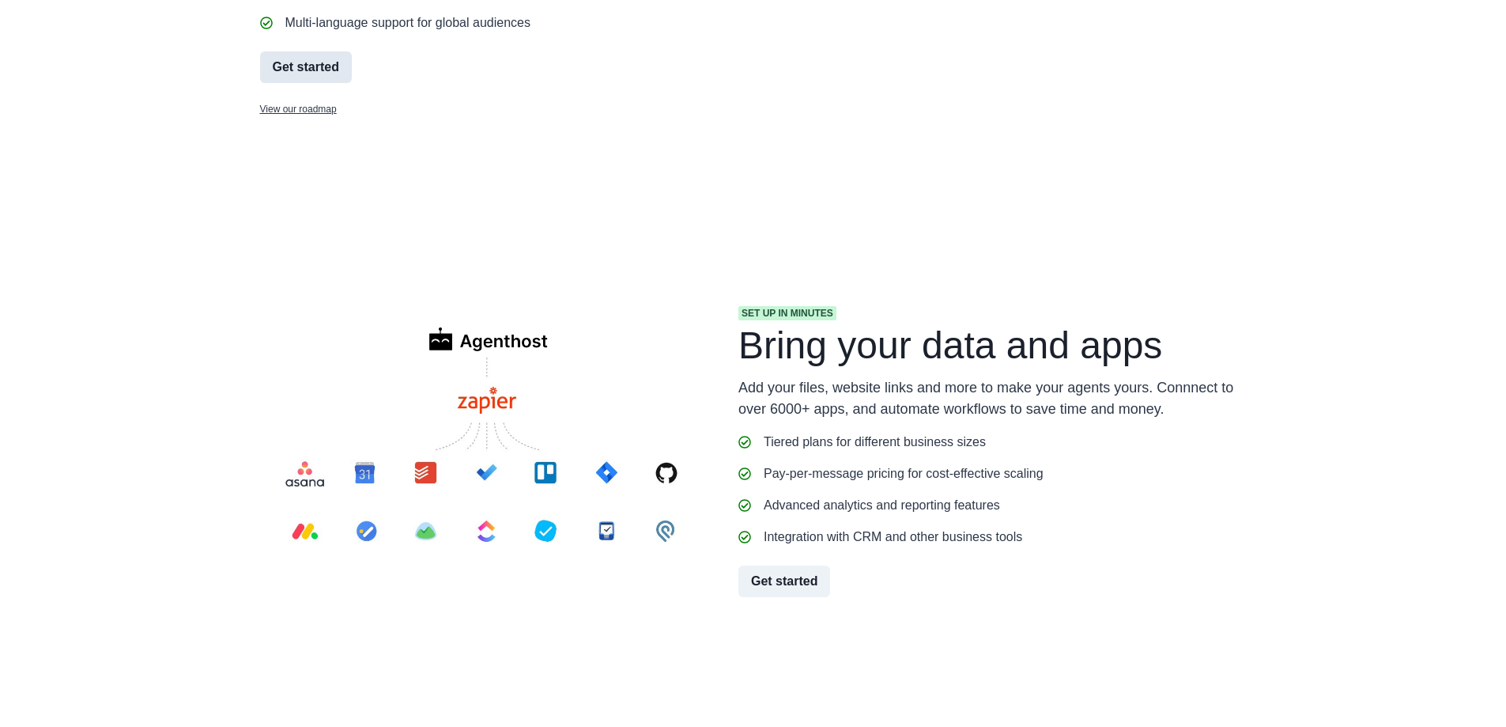 Image resolution: width=1506 pixels, height=727 pixels. Describe the element at coordinates (992, 399) in the screenshot. I see `p: Add your files, website links and more to make your agents yours. Connnect to over 6000+ apps, an...` at that location.